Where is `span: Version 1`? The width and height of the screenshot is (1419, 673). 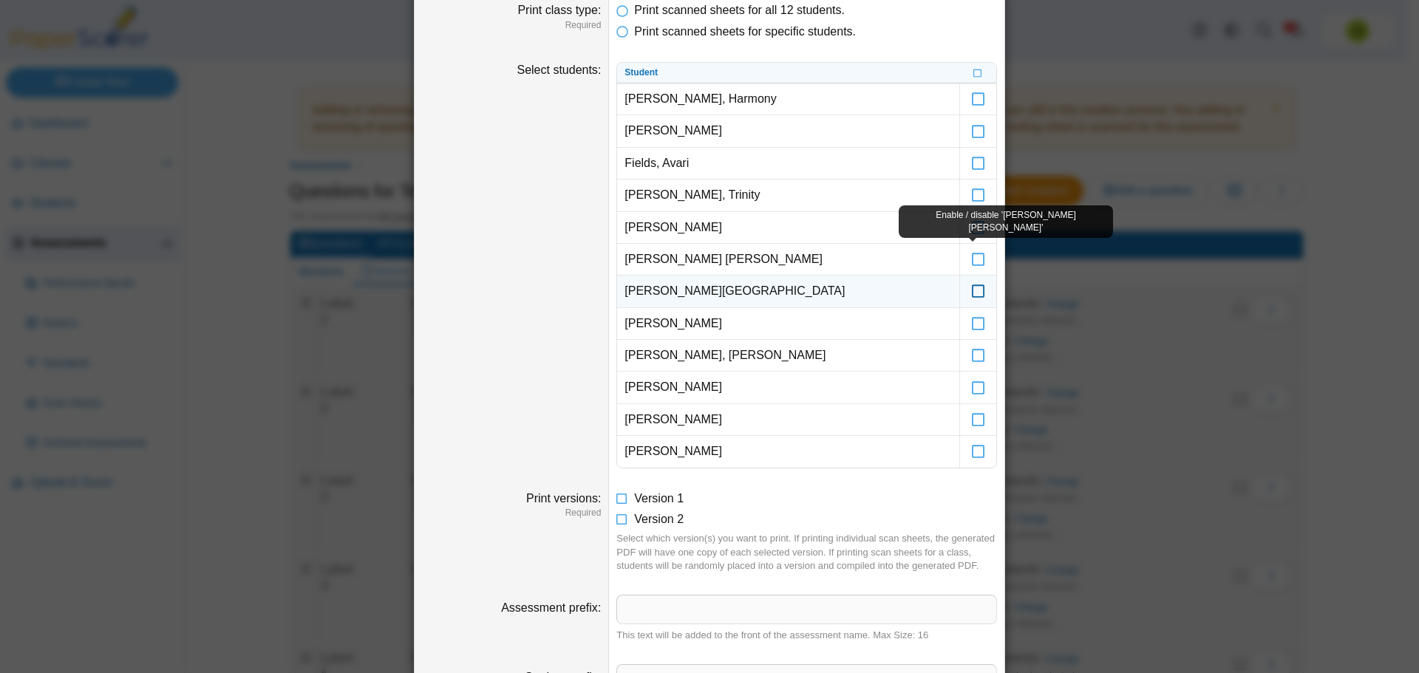 span: Version 1 is located at coordinates (658, 498).